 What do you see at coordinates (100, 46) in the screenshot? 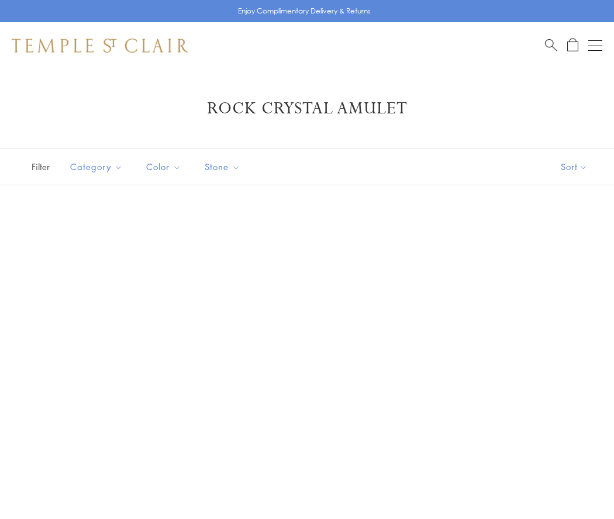
I see `img: Temple St. Clair` at bounding box center [100, 46].